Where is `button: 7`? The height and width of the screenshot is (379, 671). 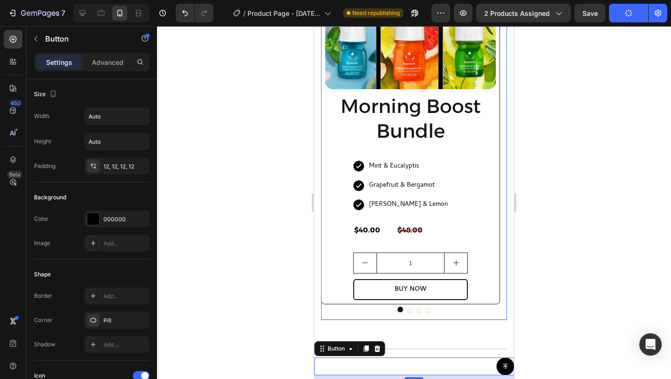
button: 7 is located at coordinates (36, 13).